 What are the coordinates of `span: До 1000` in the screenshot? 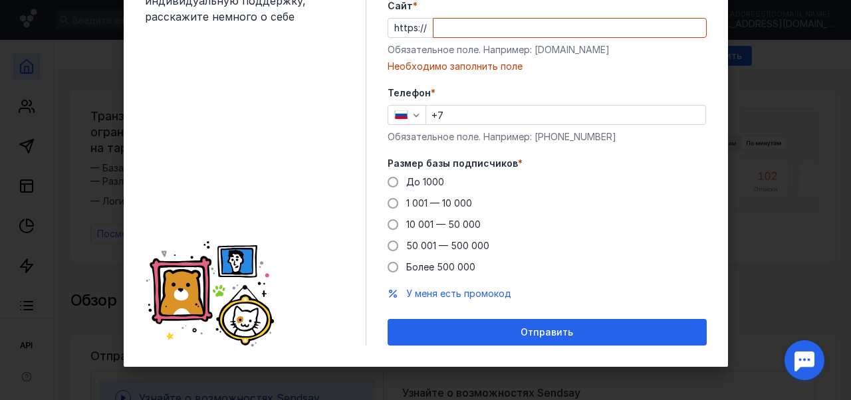 It's located at (425, 181).